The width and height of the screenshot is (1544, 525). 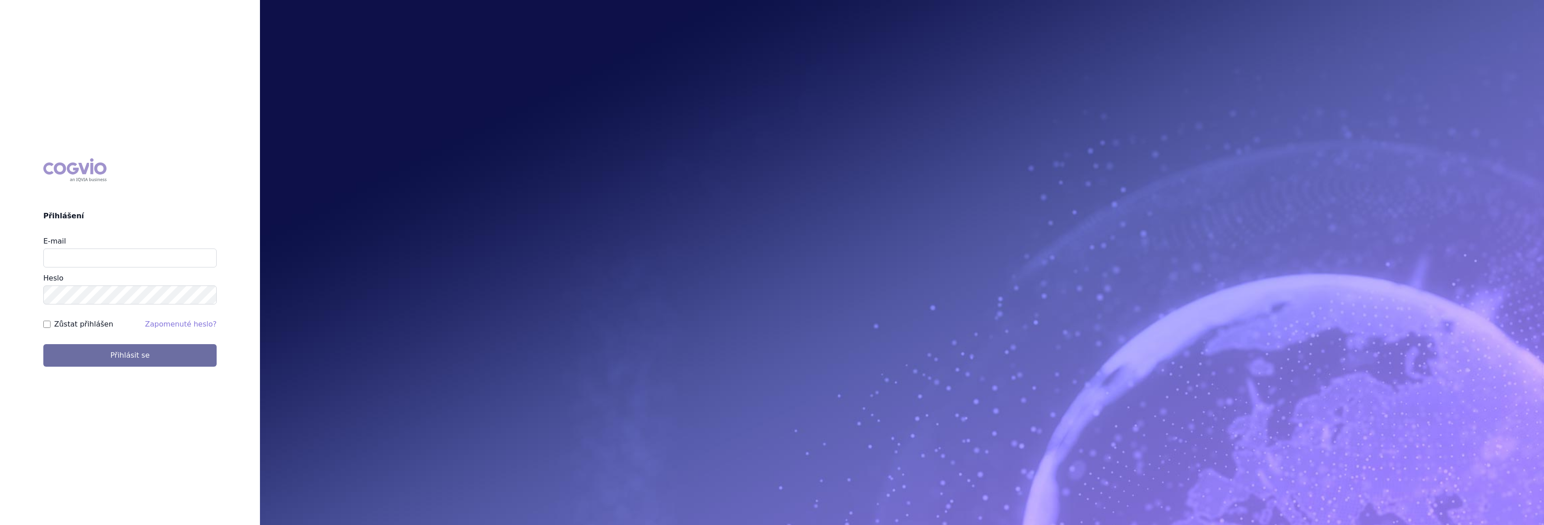 I want to click on label: Heslo, so click(x=53, y=278).